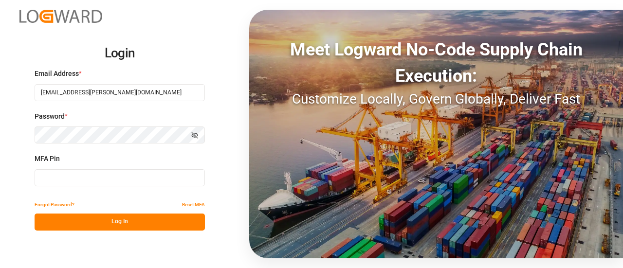  I want to click on span: Password, so click(50, 116).